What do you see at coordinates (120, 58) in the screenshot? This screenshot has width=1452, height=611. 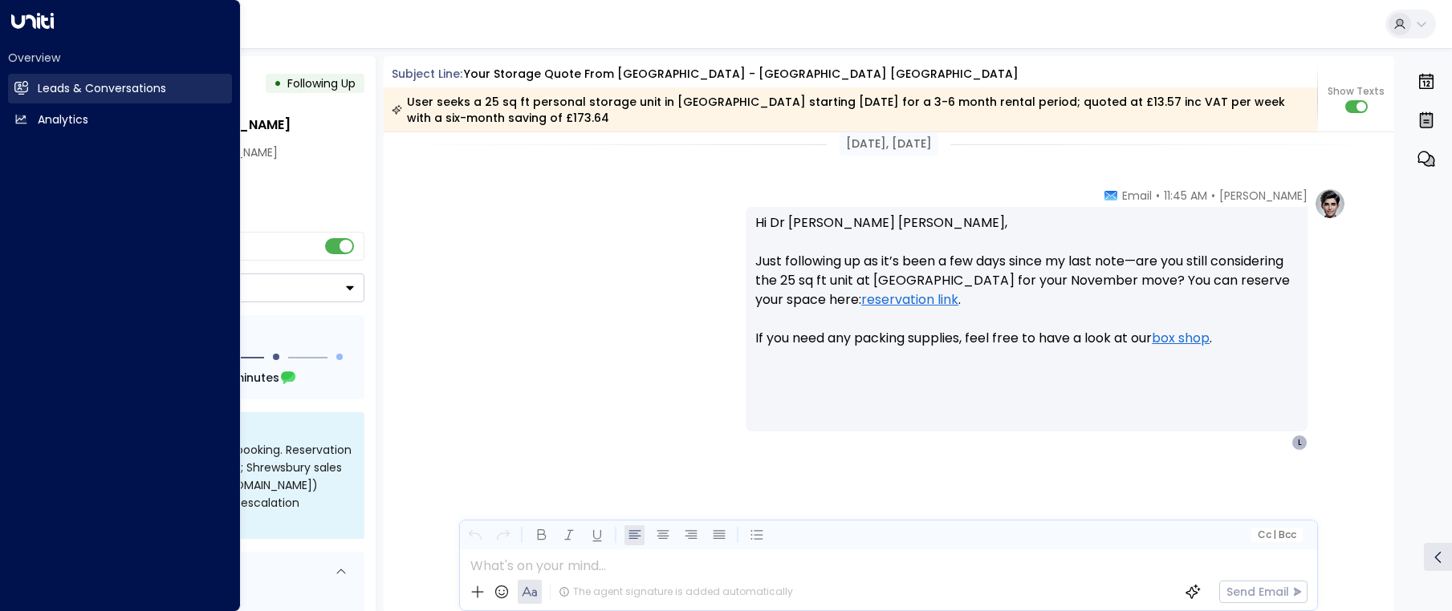 I see `h2: Overview` at bounding box center [120, 58].